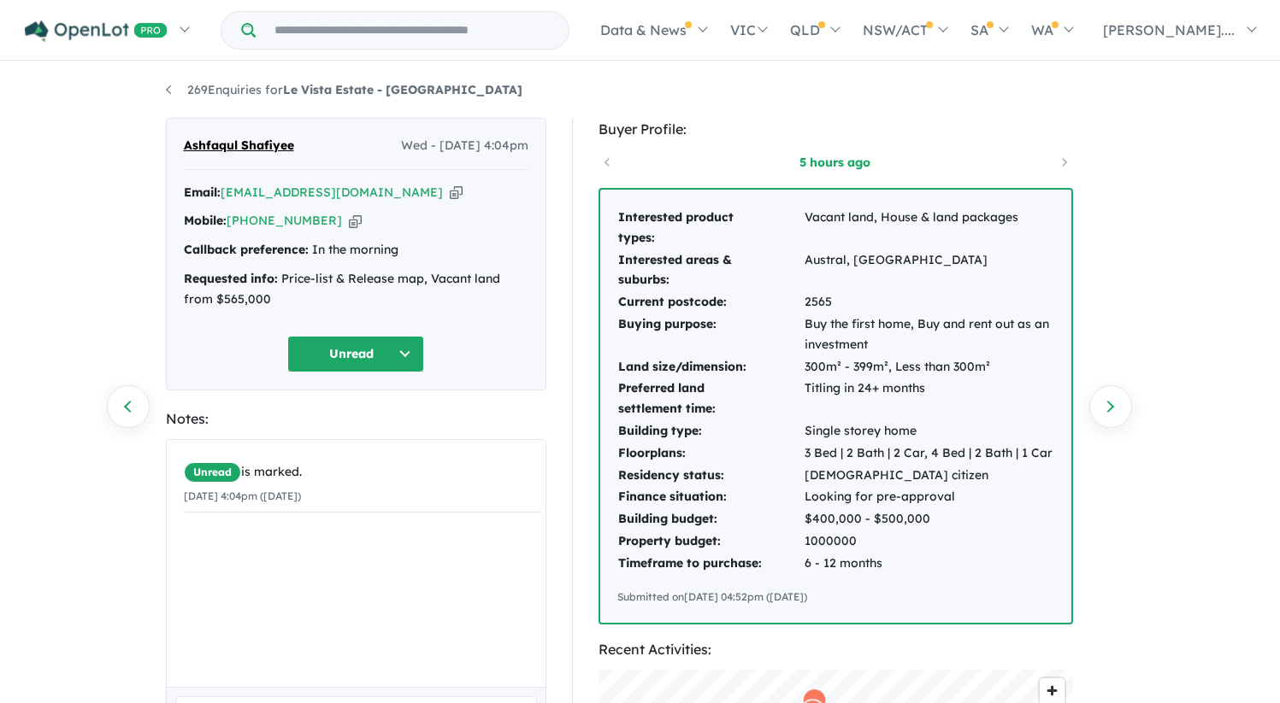  What do you see at coordinates (710, 542) in the screenshot?
I see `td: Property budget:` at bounding box center [710, 542].